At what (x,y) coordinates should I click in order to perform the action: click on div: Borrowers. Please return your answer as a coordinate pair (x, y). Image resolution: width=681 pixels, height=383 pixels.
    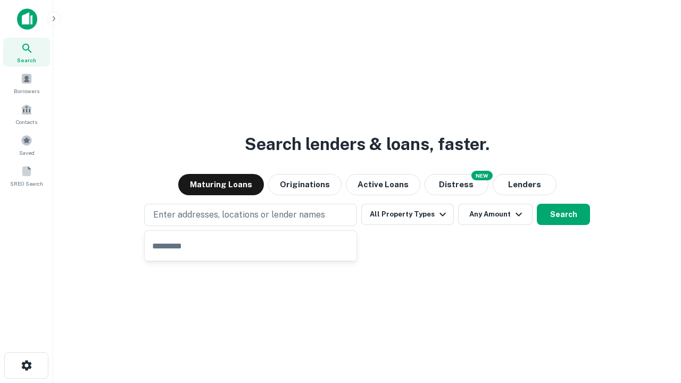
    Looking at the image, I should click on (27, 83).